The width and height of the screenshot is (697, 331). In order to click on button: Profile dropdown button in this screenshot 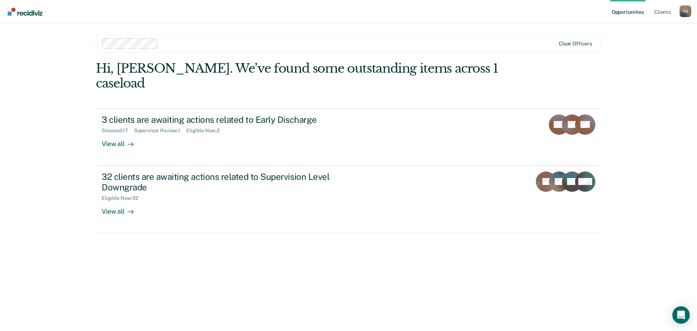, I will do `click(685, 11)`.